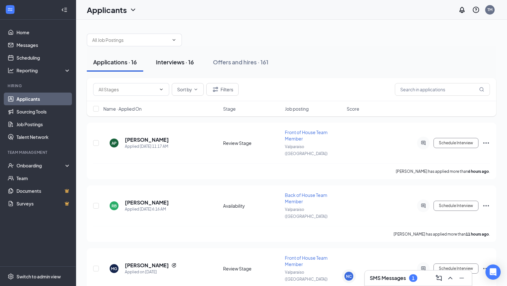  I want to click on button: Sort byChevronDown, so click(188, 89).